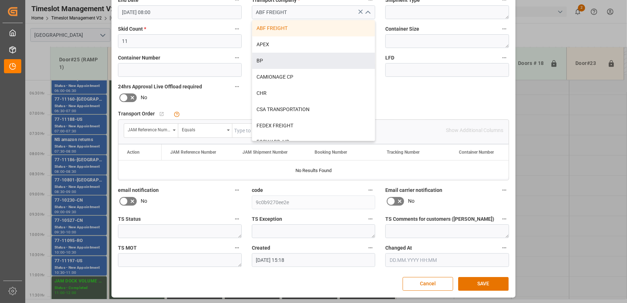  Describe the element at coordinates (267, 219) in the screenshot. I see `span: TS Exception` at that location.